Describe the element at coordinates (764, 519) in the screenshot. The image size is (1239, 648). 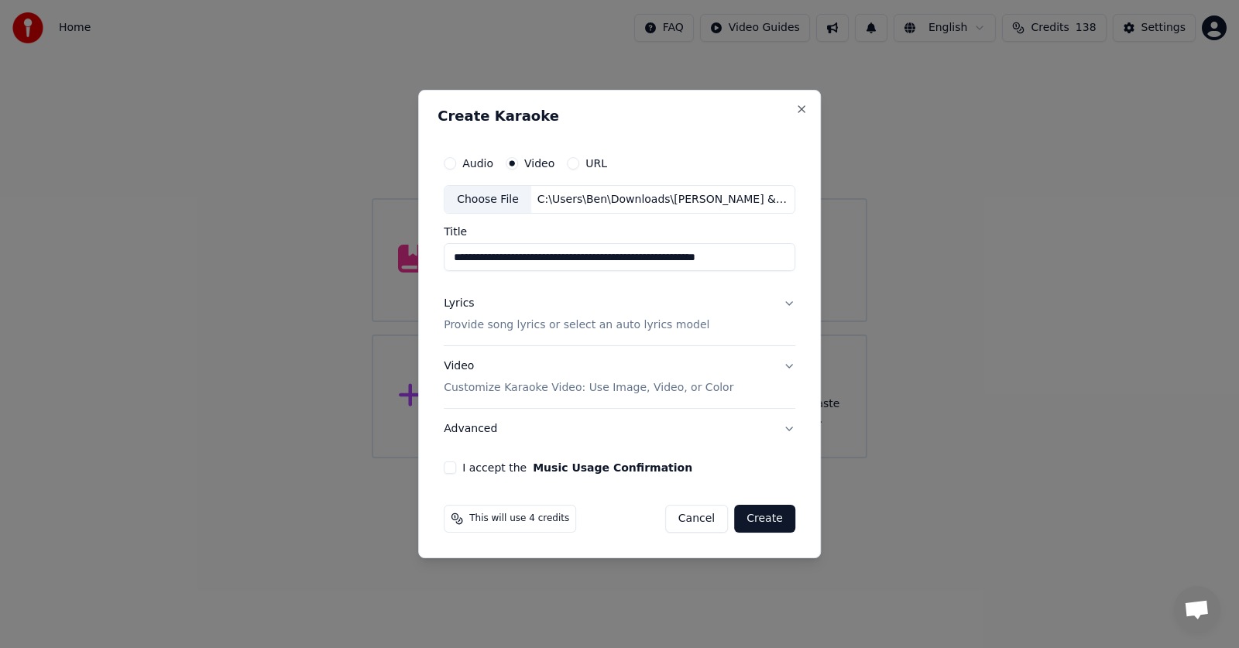
I see `button: Create` at that location.